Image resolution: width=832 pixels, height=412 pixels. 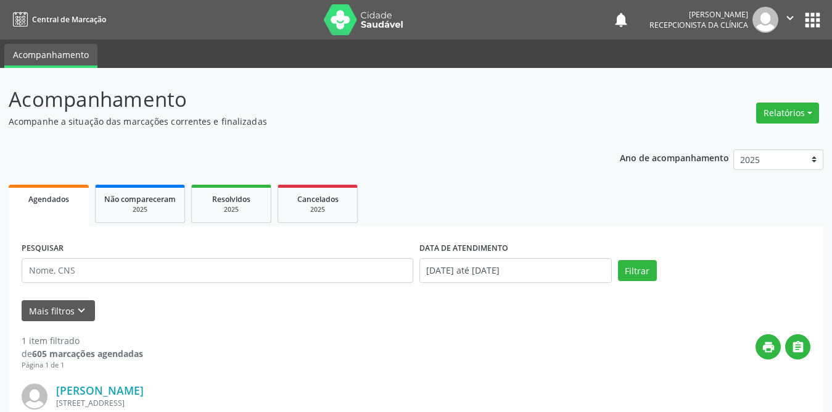 What do you see at coordinates (217, 270) in the screenshot?
I see `input: Nome, CNS` at bounding box center [217, 270].